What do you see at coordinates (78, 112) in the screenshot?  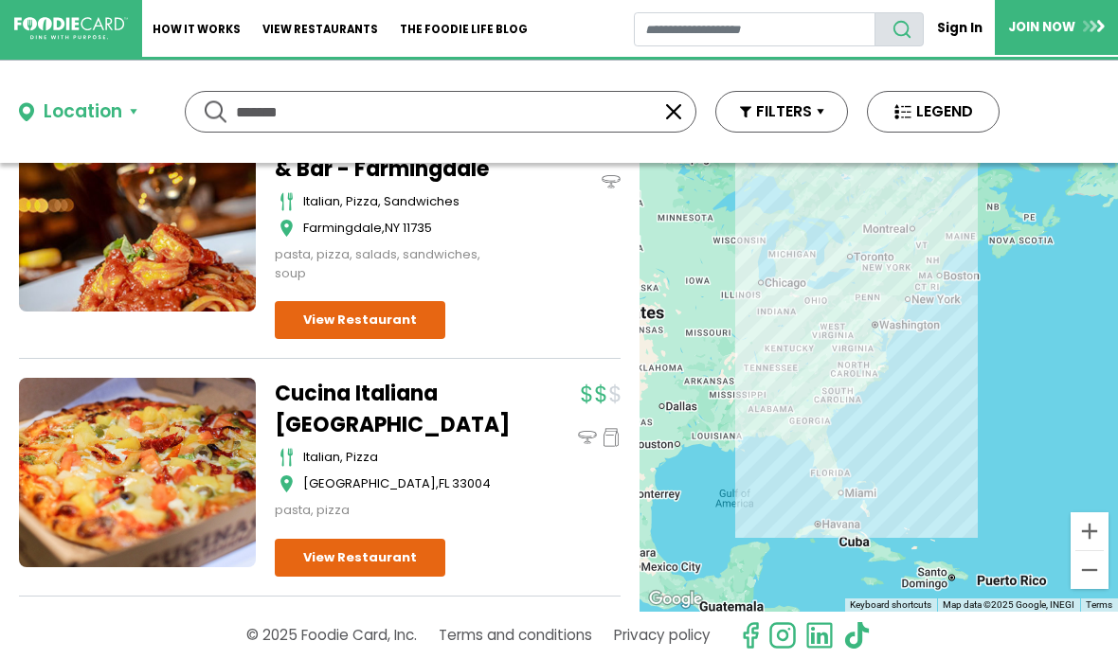 I see `button: Location` at bounding box center [78, 112].